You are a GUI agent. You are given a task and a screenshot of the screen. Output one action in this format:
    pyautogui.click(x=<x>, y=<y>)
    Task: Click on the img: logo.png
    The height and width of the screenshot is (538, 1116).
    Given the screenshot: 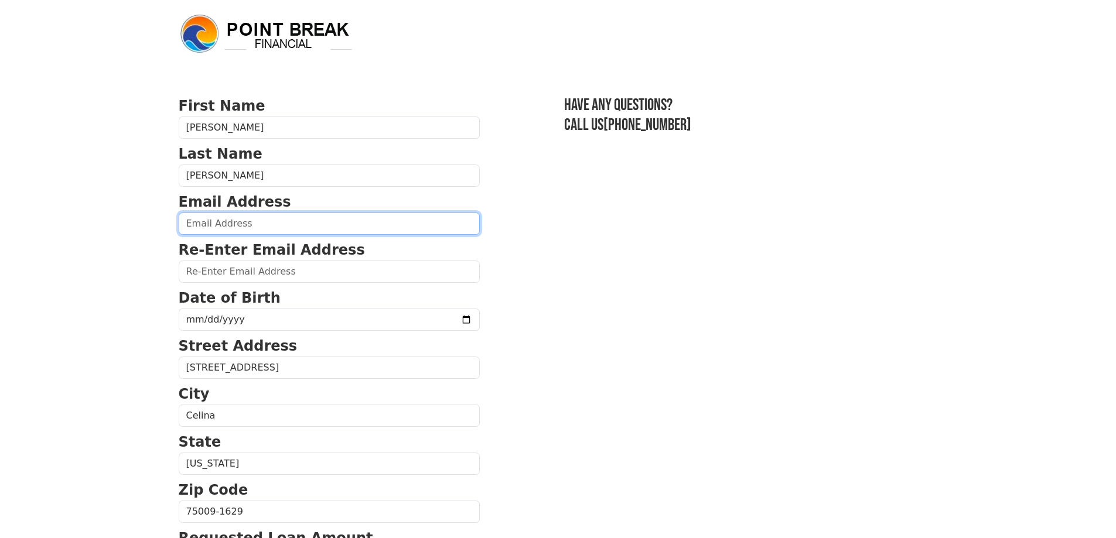 What is the action you would take?
    pyautogui.click(x=267, y=34)
    